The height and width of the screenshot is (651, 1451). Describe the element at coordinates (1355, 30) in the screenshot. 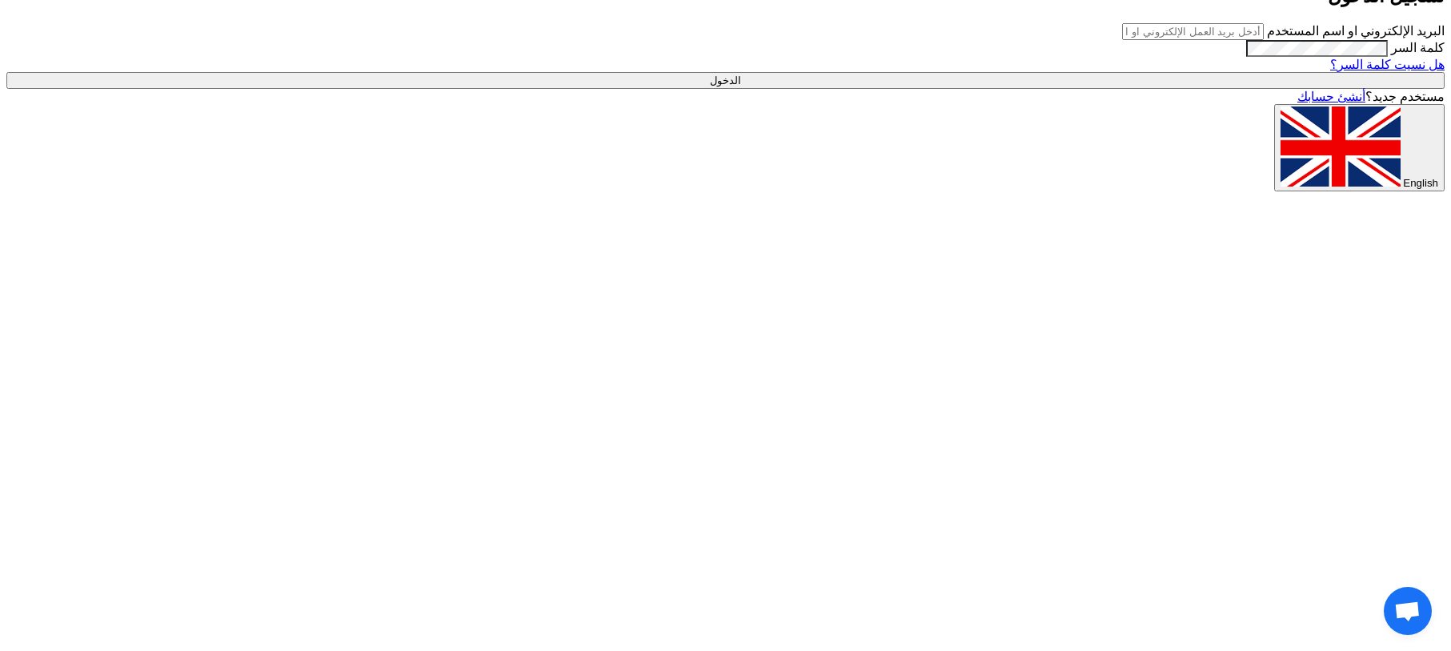

I see `label: البريد الإلكتروني او اسم المستخدم` at that location.